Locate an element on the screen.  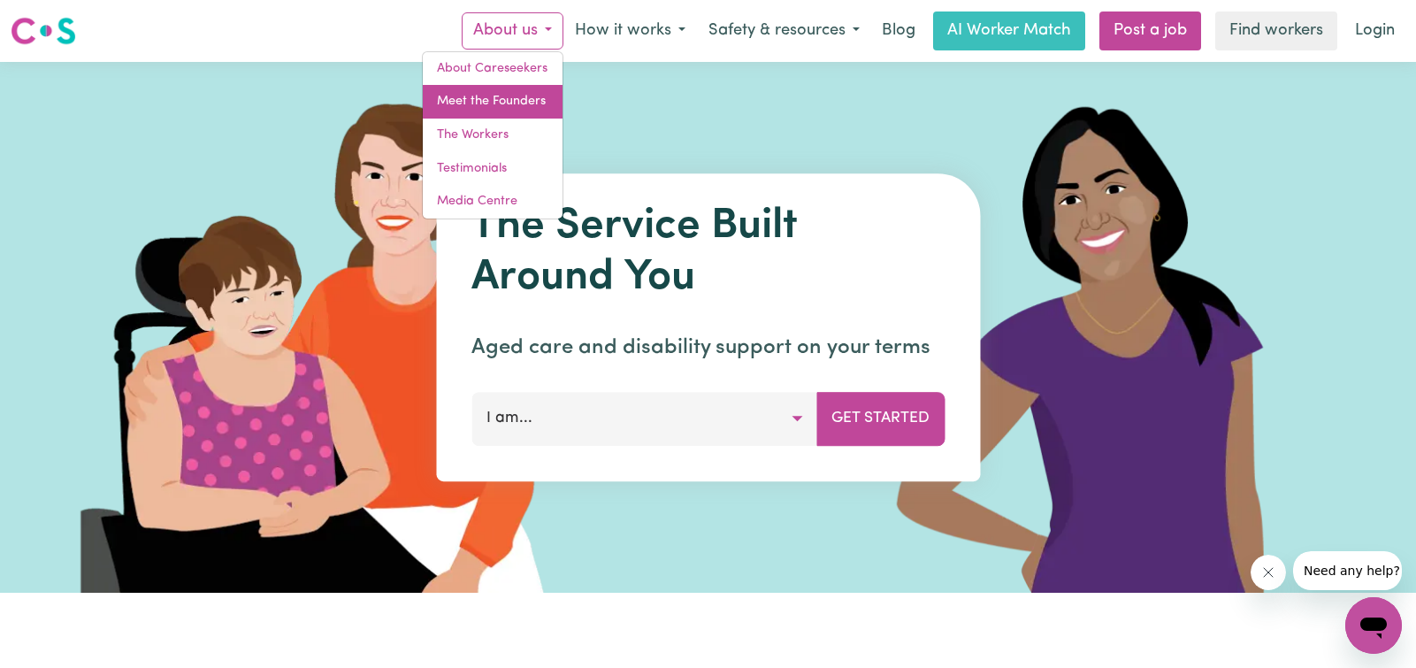
button: Get Started is located at coordinates (880, 418).